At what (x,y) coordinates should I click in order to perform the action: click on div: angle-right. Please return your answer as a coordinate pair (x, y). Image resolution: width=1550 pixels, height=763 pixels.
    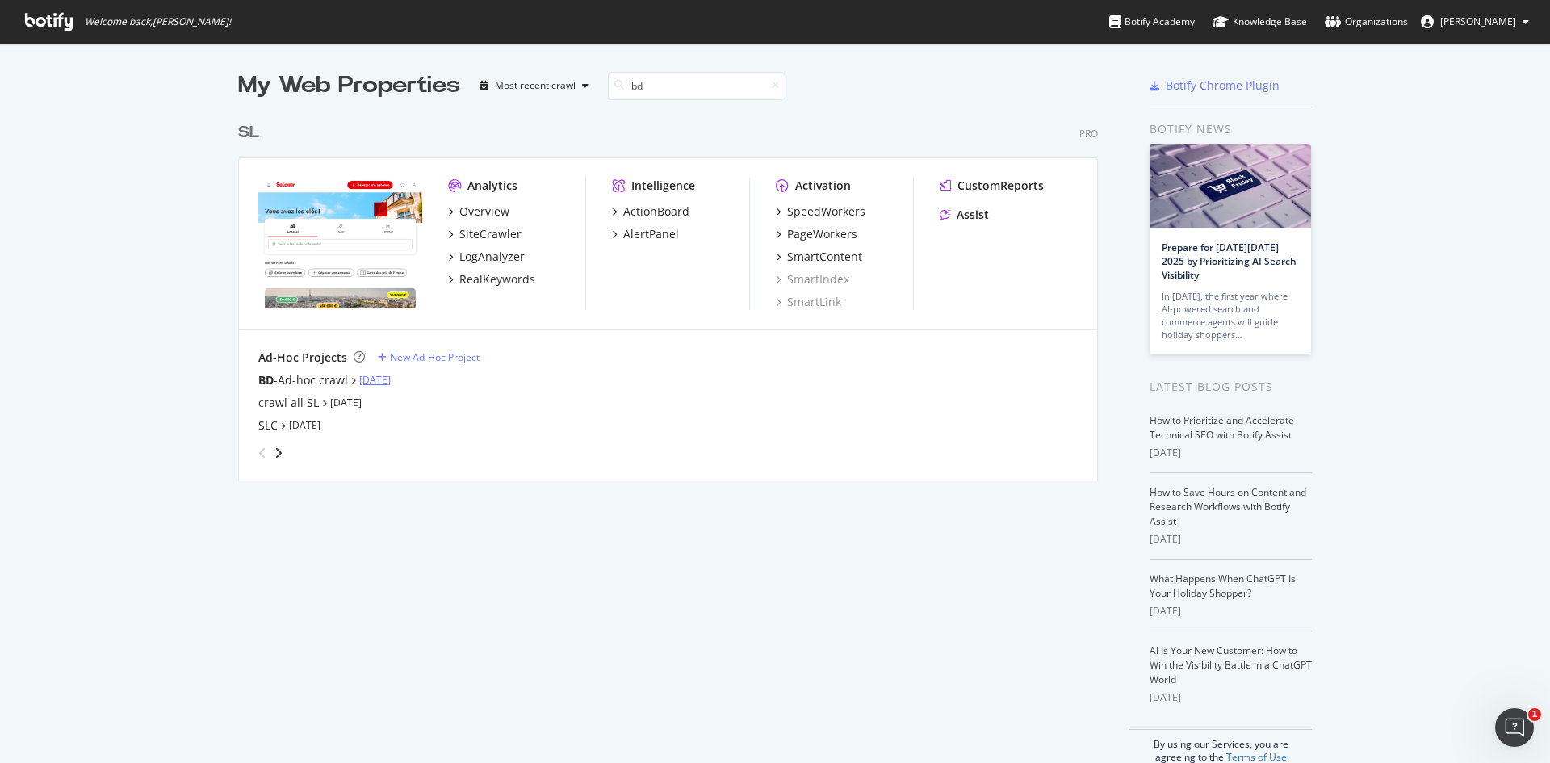
    Looking at the image, I should click on (279, 453).